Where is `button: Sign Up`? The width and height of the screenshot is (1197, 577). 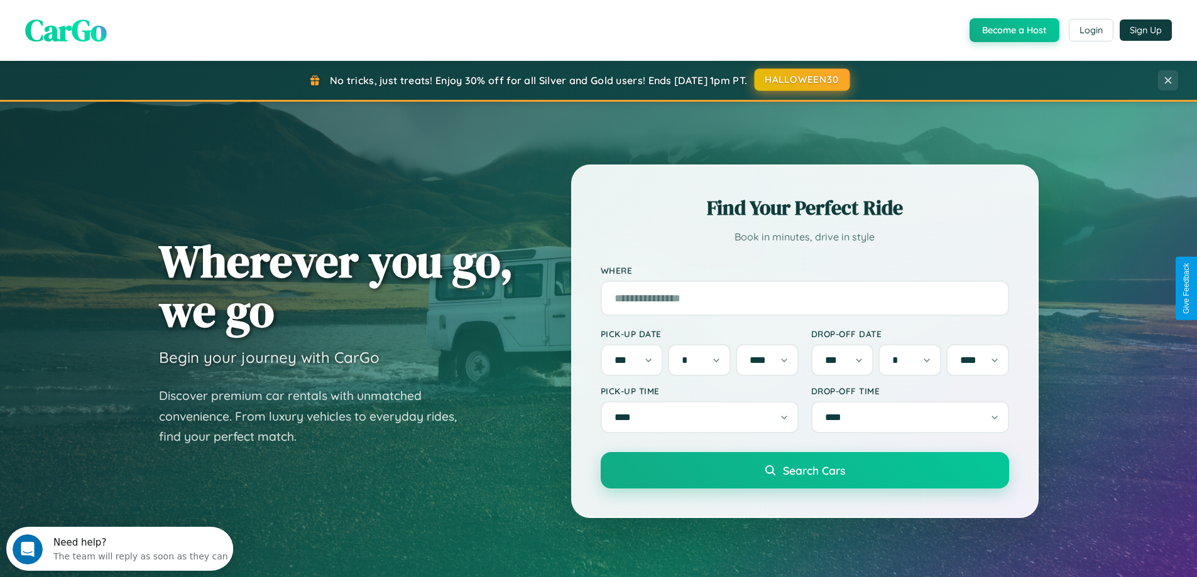
button: Sign Up is located at coordinates (1145, 30).